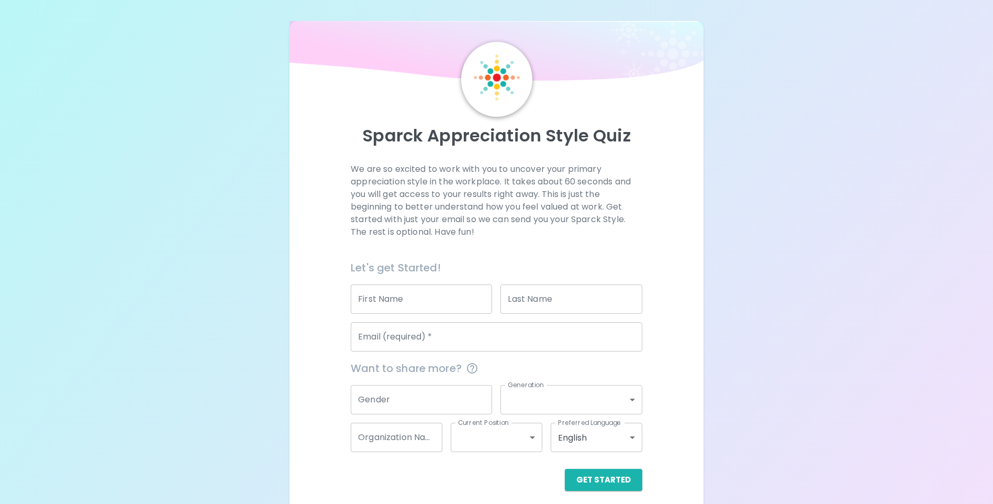  I want to click on img: Sparck Logo, so click(497, 77).